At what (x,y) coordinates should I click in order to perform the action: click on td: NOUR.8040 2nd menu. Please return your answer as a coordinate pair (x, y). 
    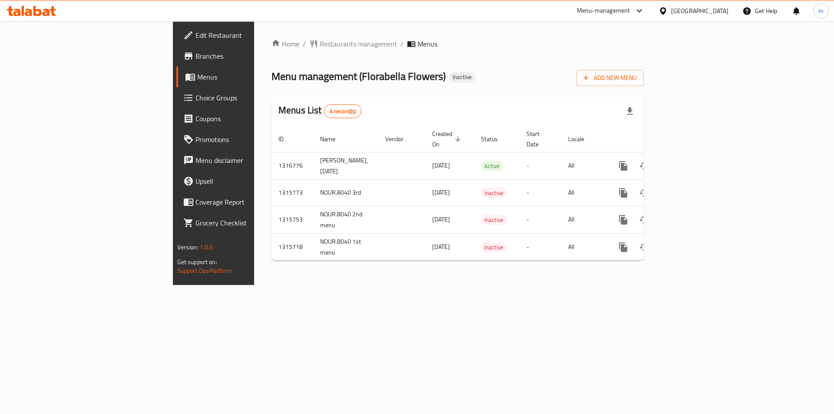
    Looking at the image, I should click on (346, 219).